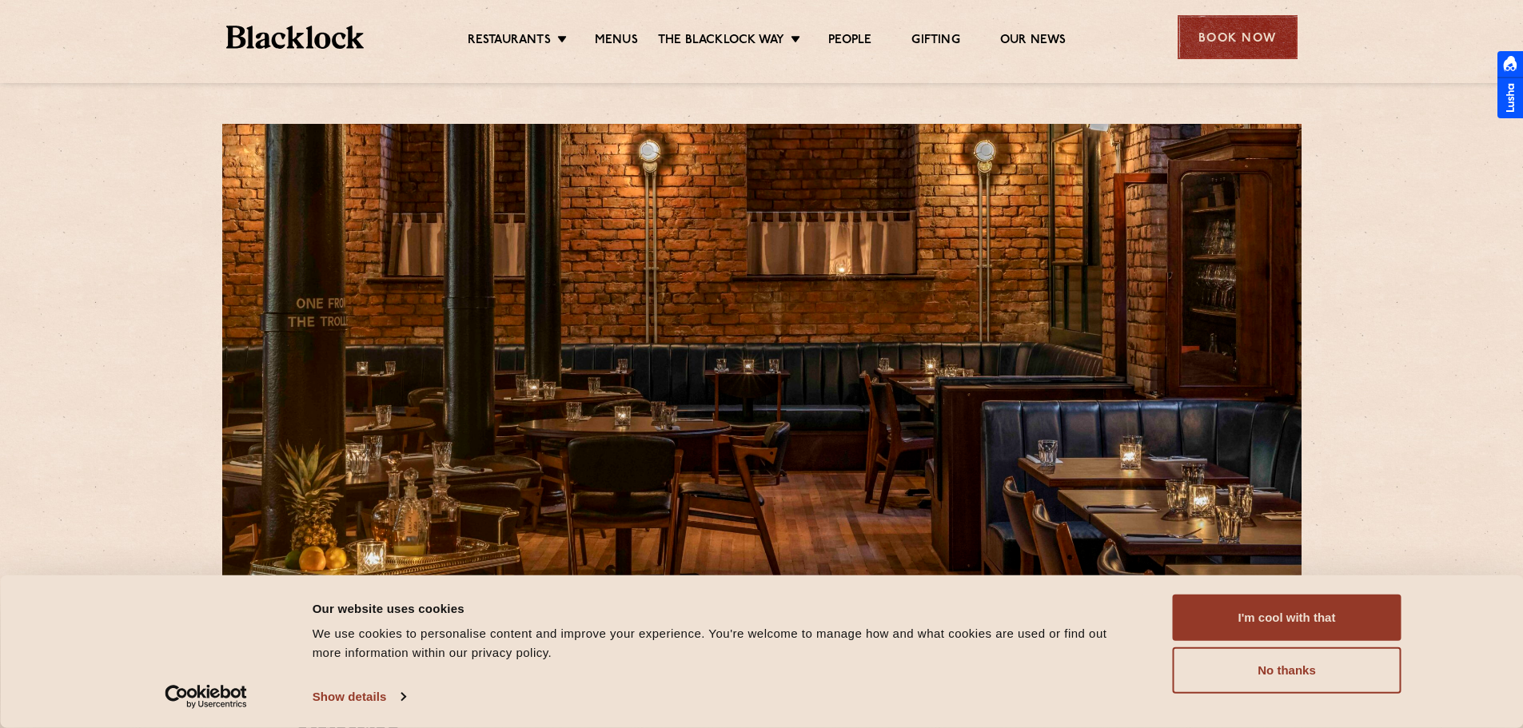  What do you see at coordinates (509, 42) in the screenshot?
I see `a: Restaurants` at bounding box center [509, 42].